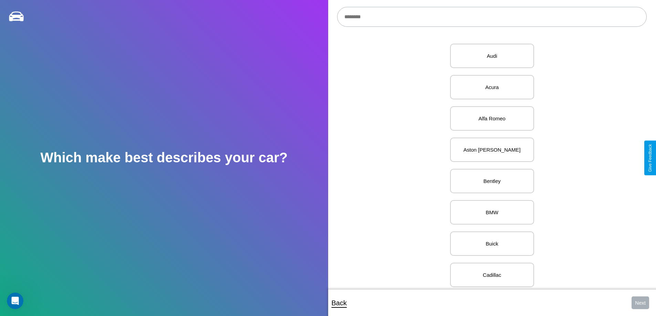 The width and height of the screenshot is (656, 316). I want to click on p: Buick, so click(492, 244).